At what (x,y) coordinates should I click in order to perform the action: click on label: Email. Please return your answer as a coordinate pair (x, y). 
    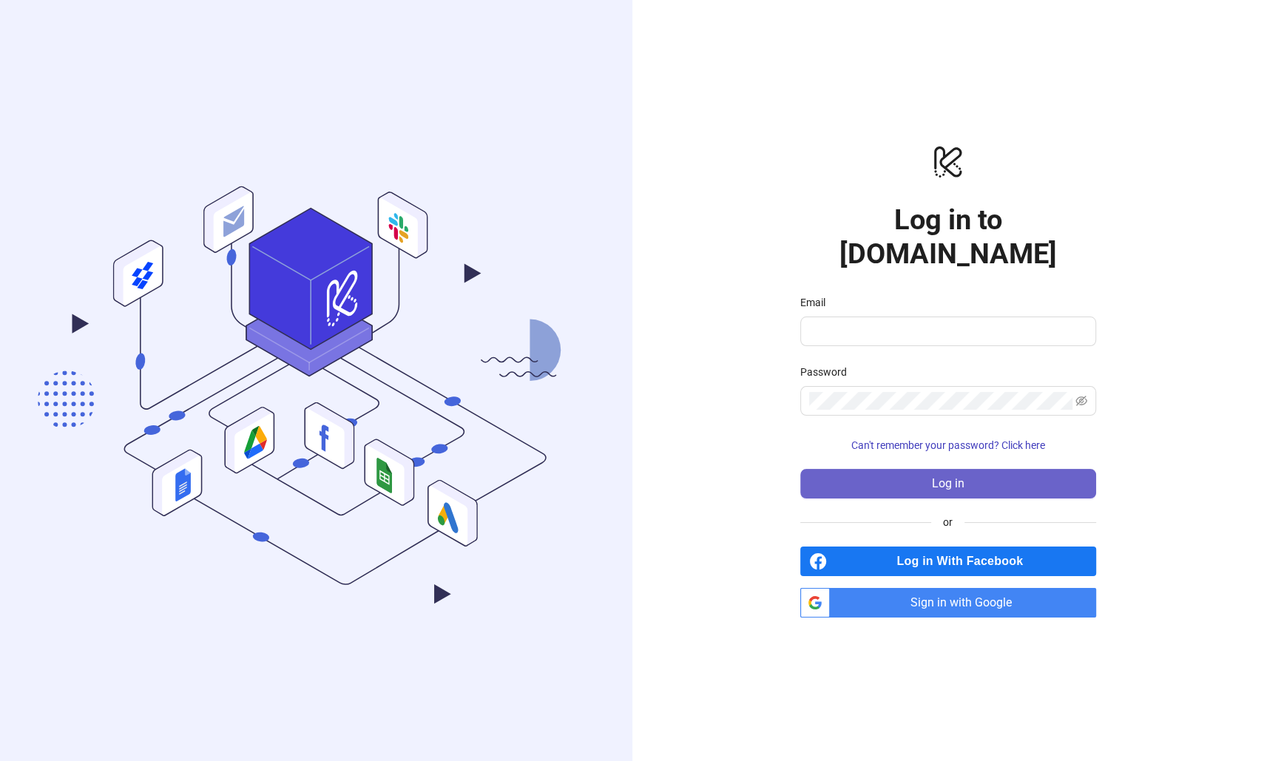
    Looking at the image, I should click on (817, 302).